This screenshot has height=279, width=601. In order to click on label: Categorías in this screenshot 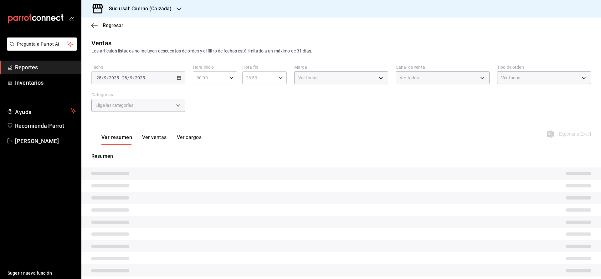, I will do `click(138, 95)`.